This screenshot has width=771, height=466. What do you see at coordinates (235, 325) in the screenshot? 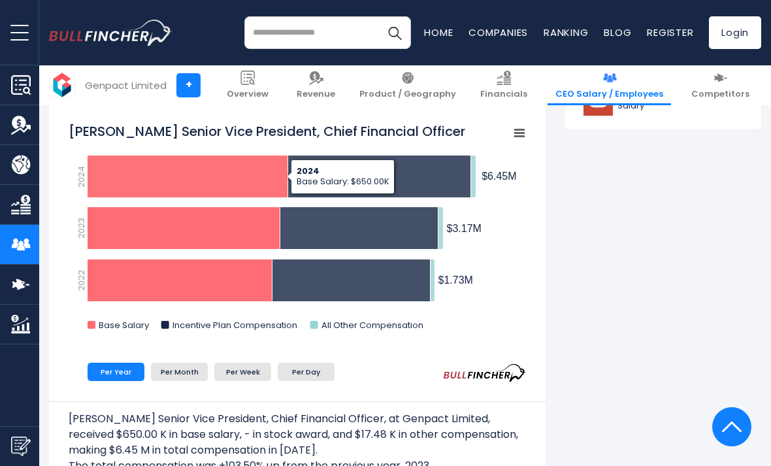
I see `text: Incentive Plan Compensation` at bounding box center [235, 325].